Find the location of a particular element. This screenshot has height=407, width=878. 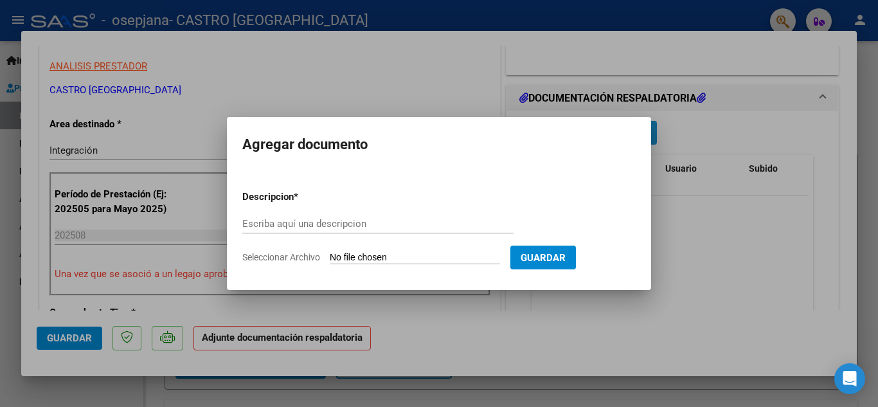

p: Descripcion is located at coordinates (301, 197).